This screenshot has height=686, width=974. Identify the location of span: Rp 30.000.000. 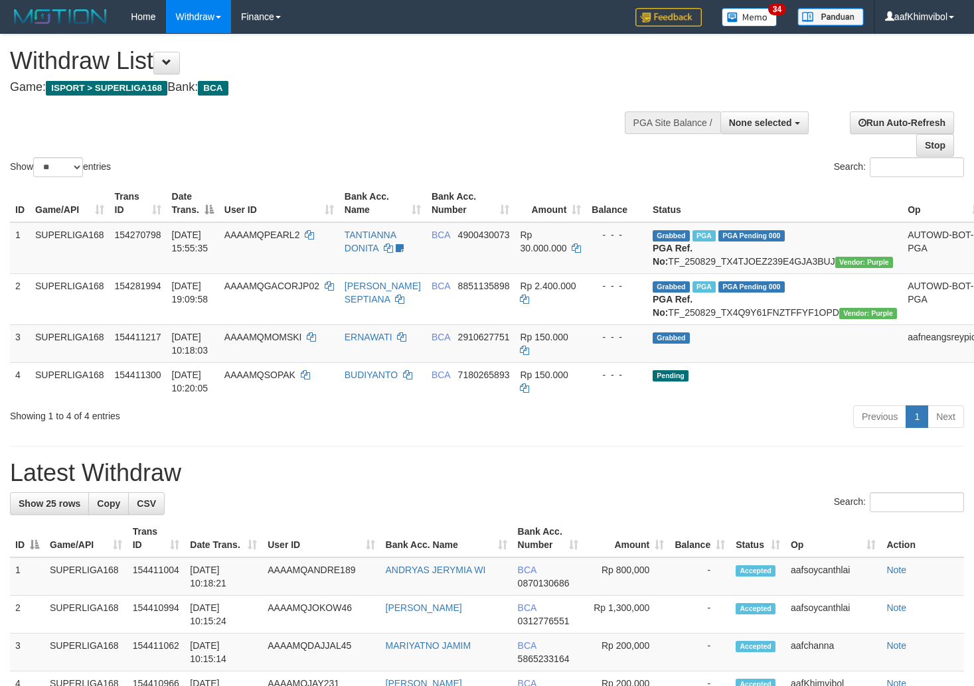
(543, 242).